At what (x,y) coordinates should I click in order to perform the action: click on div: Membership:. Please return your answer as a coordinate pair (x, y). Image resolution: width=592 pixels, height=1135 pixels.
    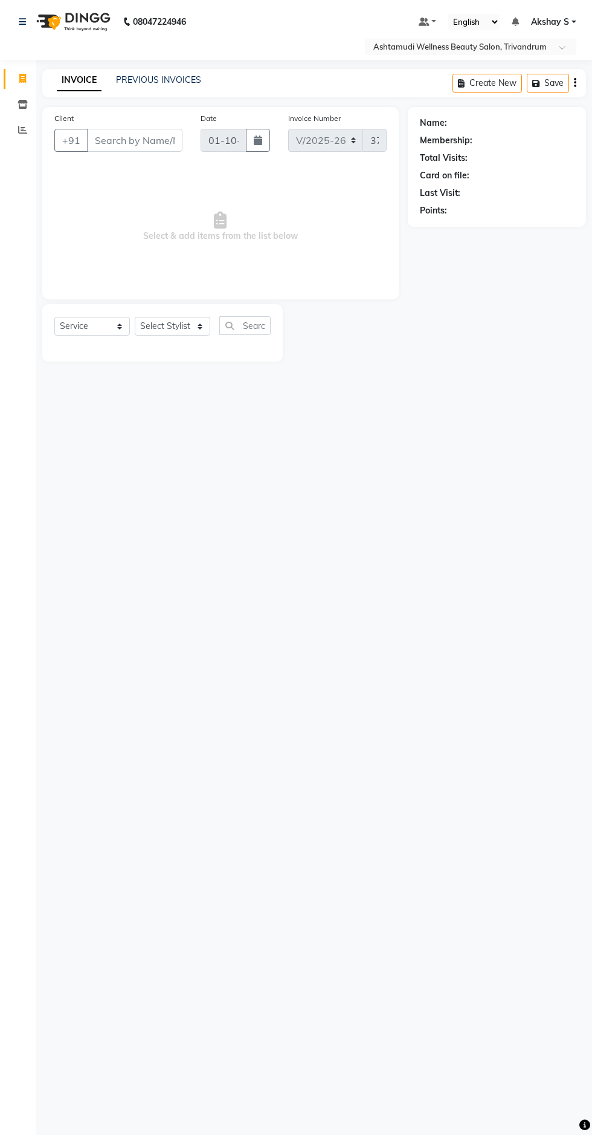
    Looking at the image, I should click on (446, 140).